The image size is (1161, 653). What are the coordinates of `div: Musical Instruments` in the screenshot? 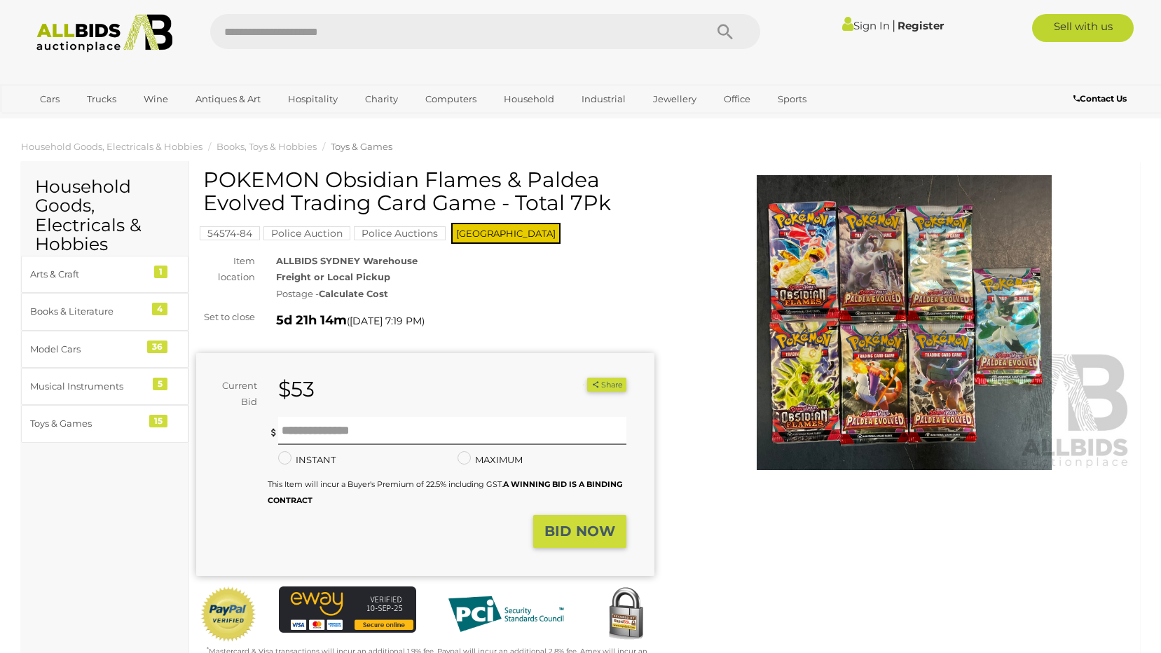 It's located at (88, 386).